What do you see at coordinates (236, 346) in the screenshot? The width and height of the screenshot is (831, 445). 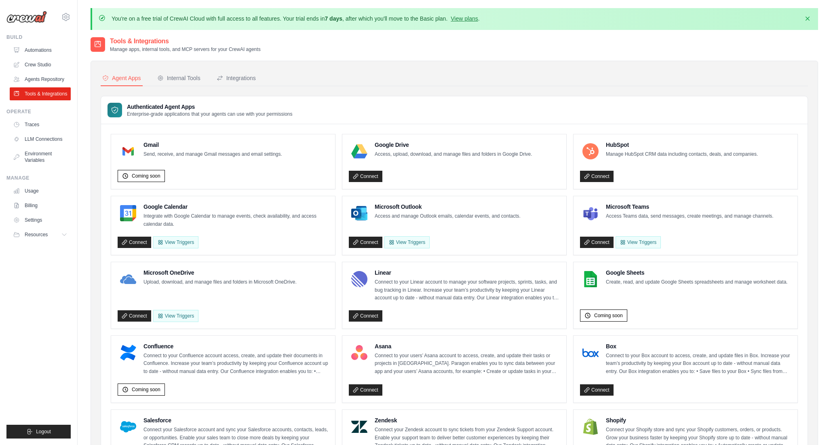 I see `h4: Confluence` at bounding box center [236, 346].